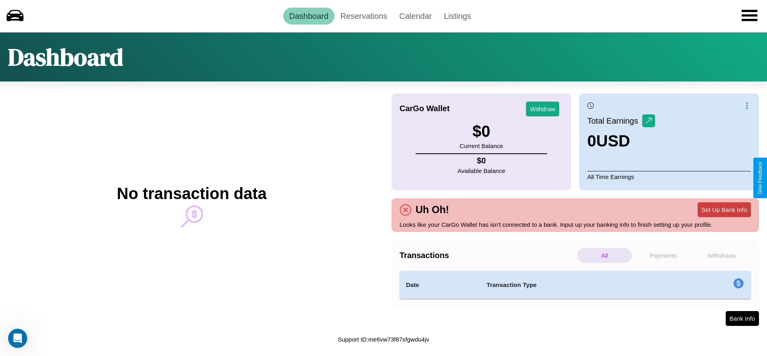 Image resolution: width=767 pixels, height=356 pixels. Describe the element at coordinates (542, 109) in the screenshot. I see `button: Withdraw` at that location.